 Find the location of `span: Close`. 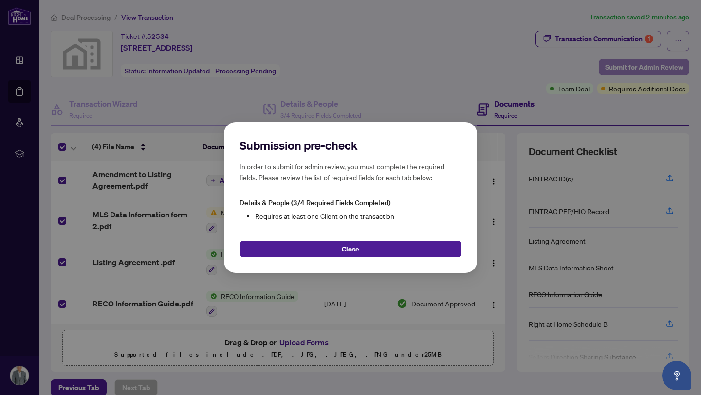

span: Close is located at coordinates (351, 249).